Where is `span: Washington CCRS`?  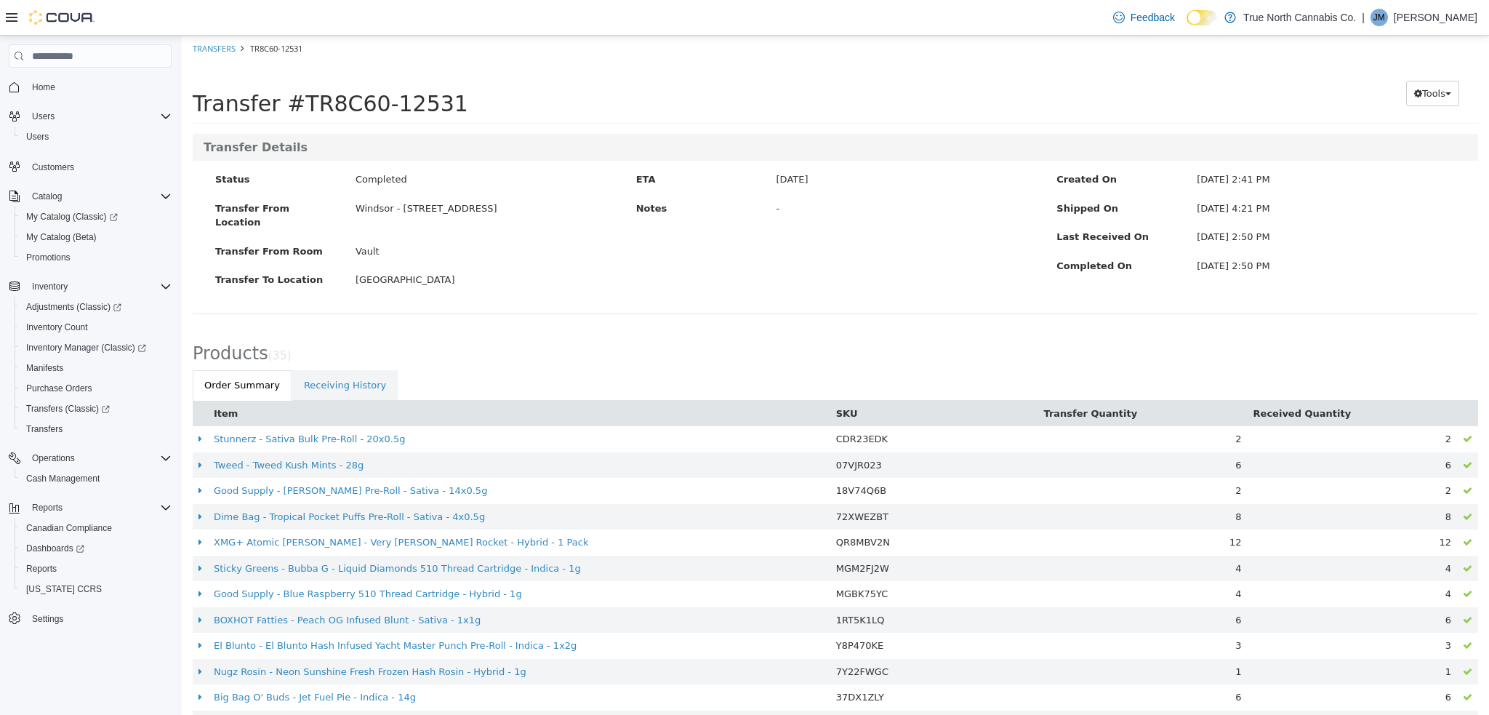
span: Washington CCRS is located at coordinates (96, 589).